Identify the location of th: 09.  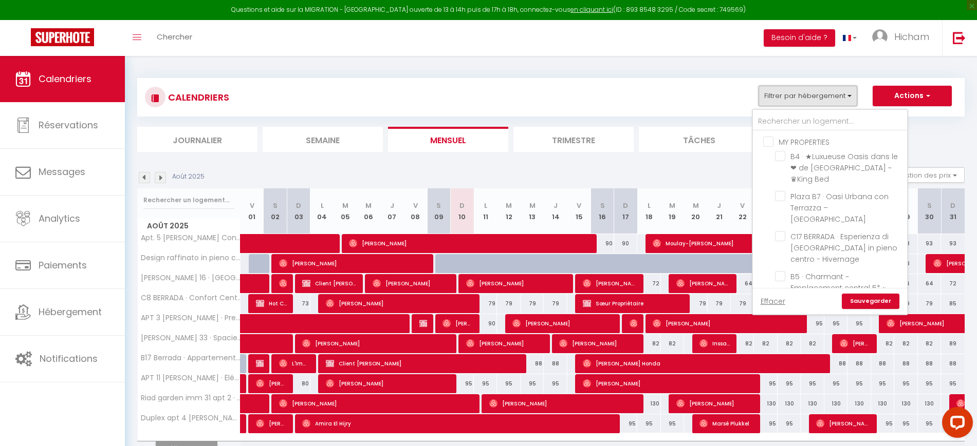
(438, 211).